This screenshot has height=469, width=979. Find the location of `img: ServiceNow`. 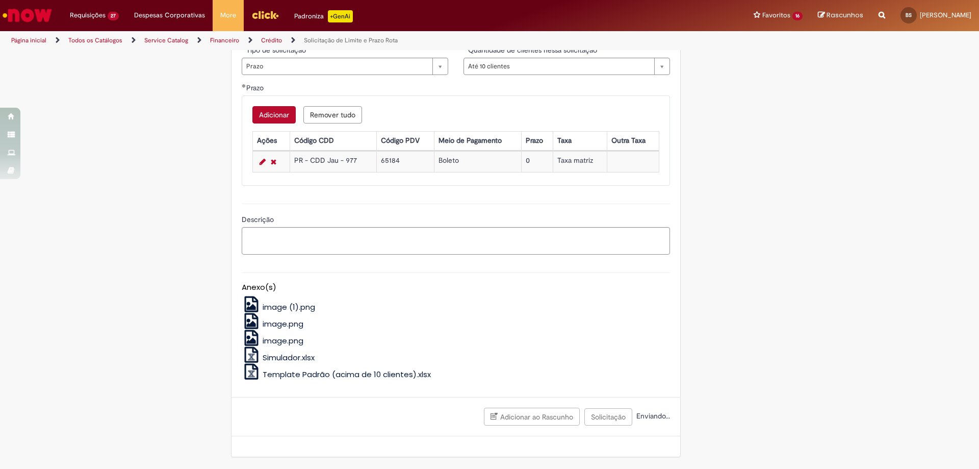

img: ServiceNow is located at coordinates (27, 15).